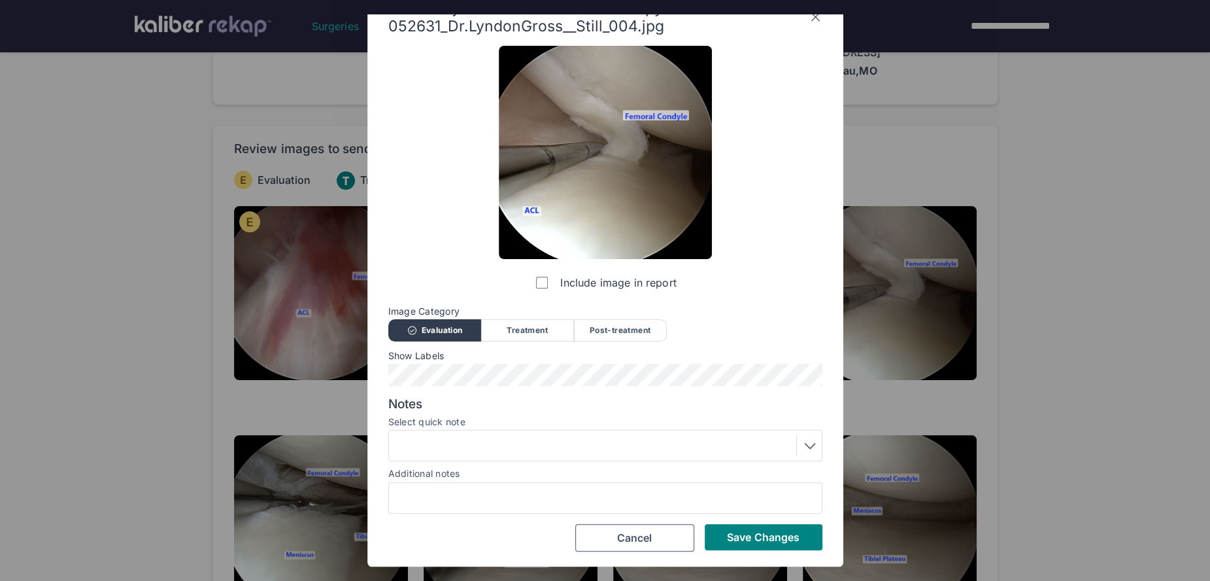 This screenshot has height=581, width=1210. What do you see at coordinates (763, 537) in the screenshot?
I see `span: Save Changes` at bounding box center [763, 537].